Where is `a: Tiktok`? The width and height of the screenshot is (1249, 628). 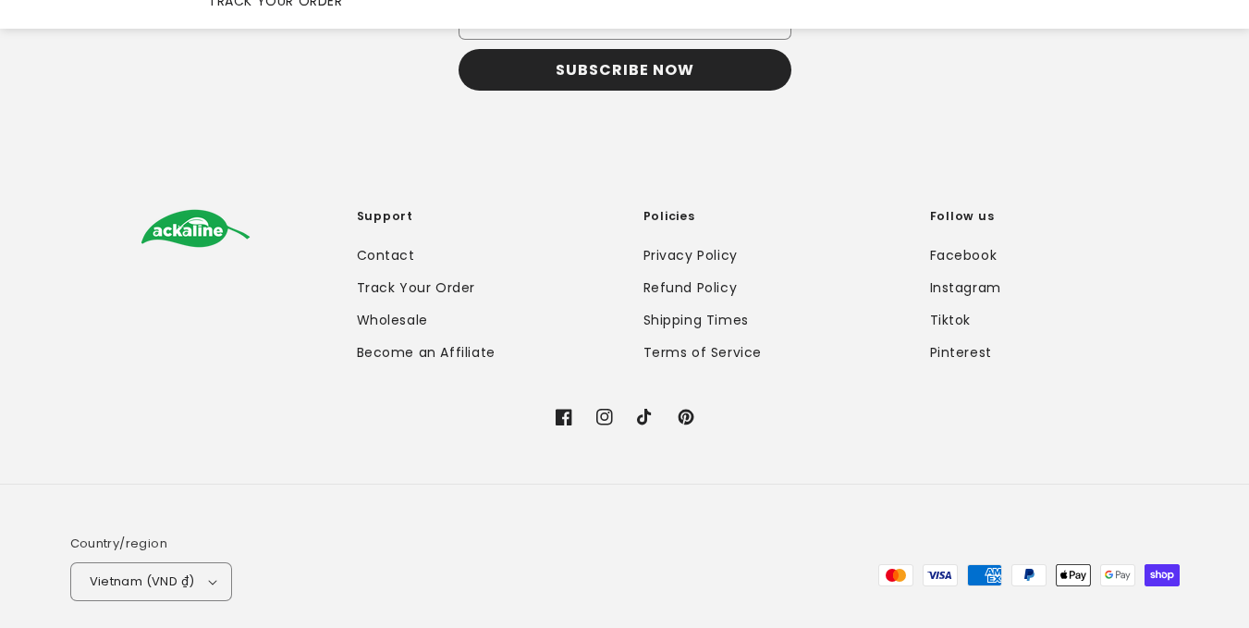 a: Tiktok is located at coordinates (950, 320).